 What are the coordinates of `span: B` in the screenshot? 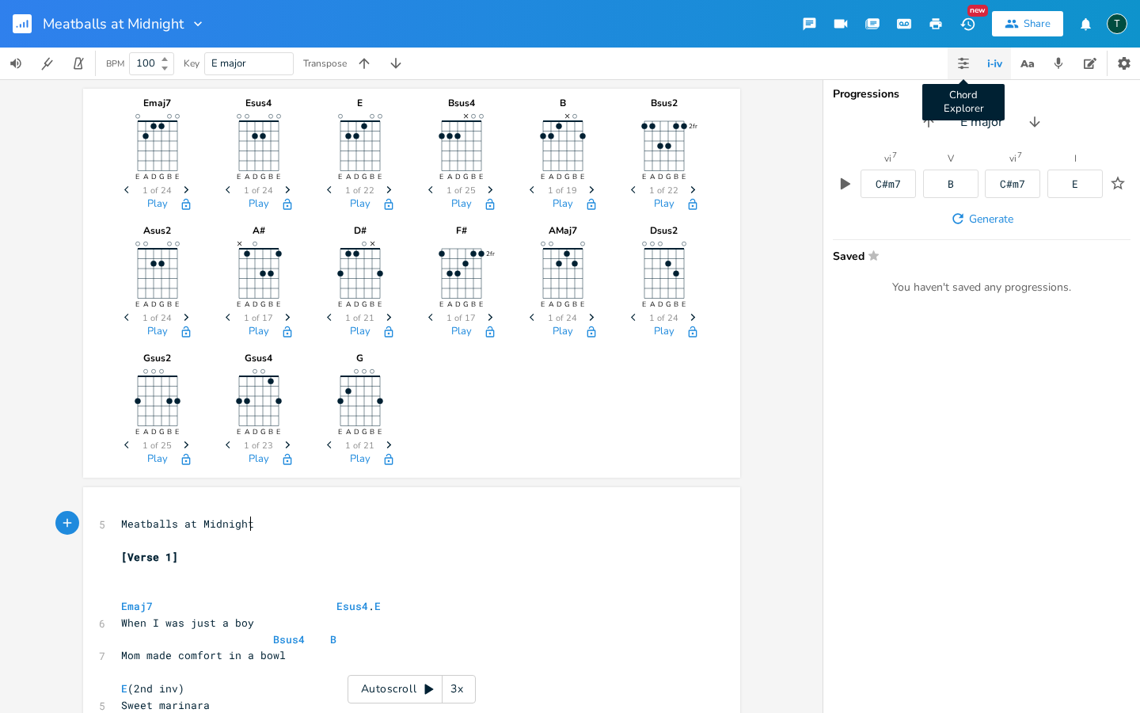 It's located at (333, 639).